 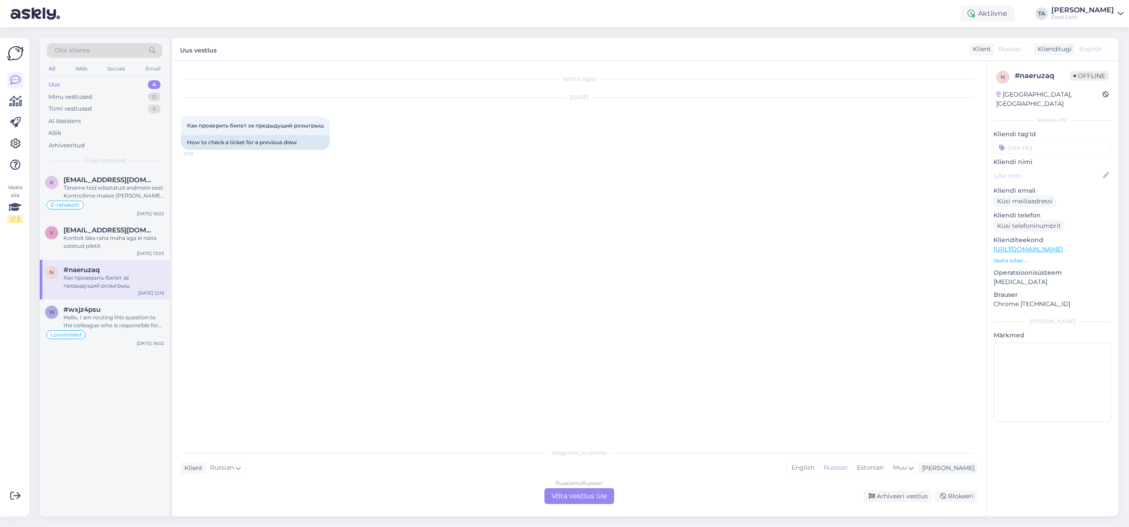 What do you see at coordinates (255, 125) in the screenshot?
I see `span: Как проверить билет за предыдущий розыгрыш` at bounding box center [255, 125].